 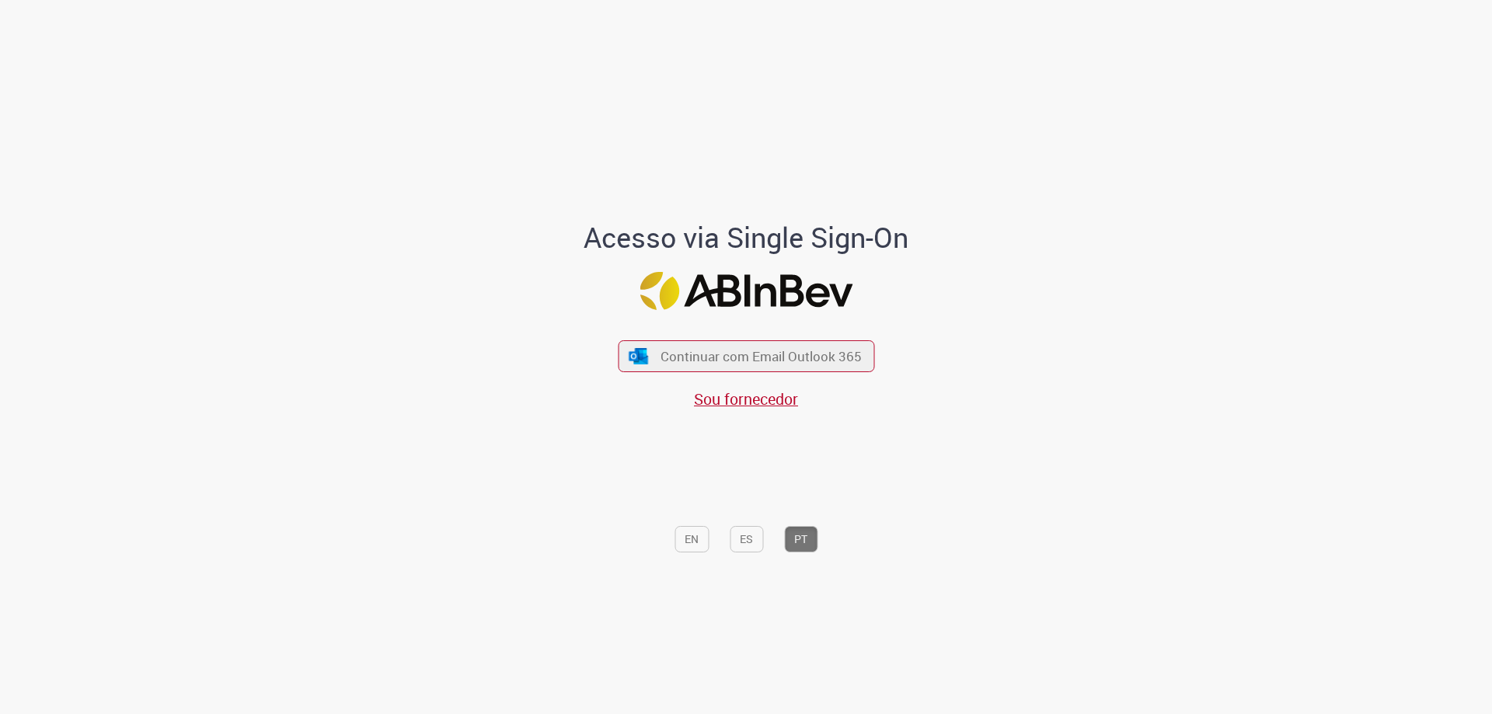 I want to click on span: Continuar com Email Outlook 365, so click(x=761, y=356).